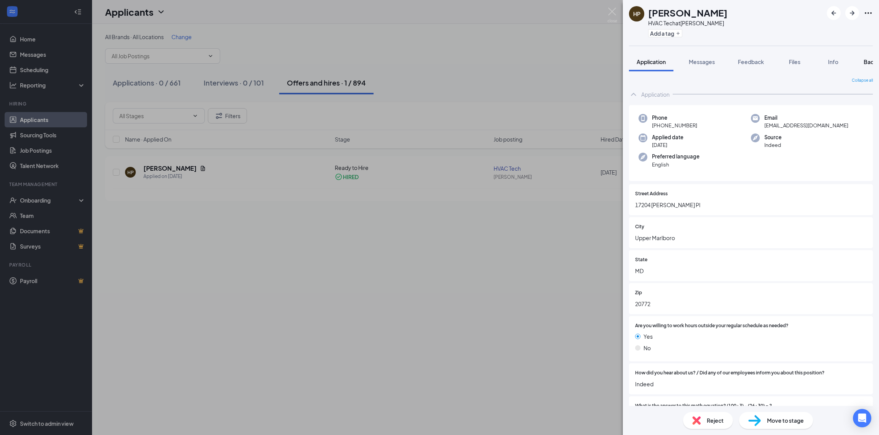 This screenshot has height=435, width=879. I want to click on span: Phone, so click(675, 118).